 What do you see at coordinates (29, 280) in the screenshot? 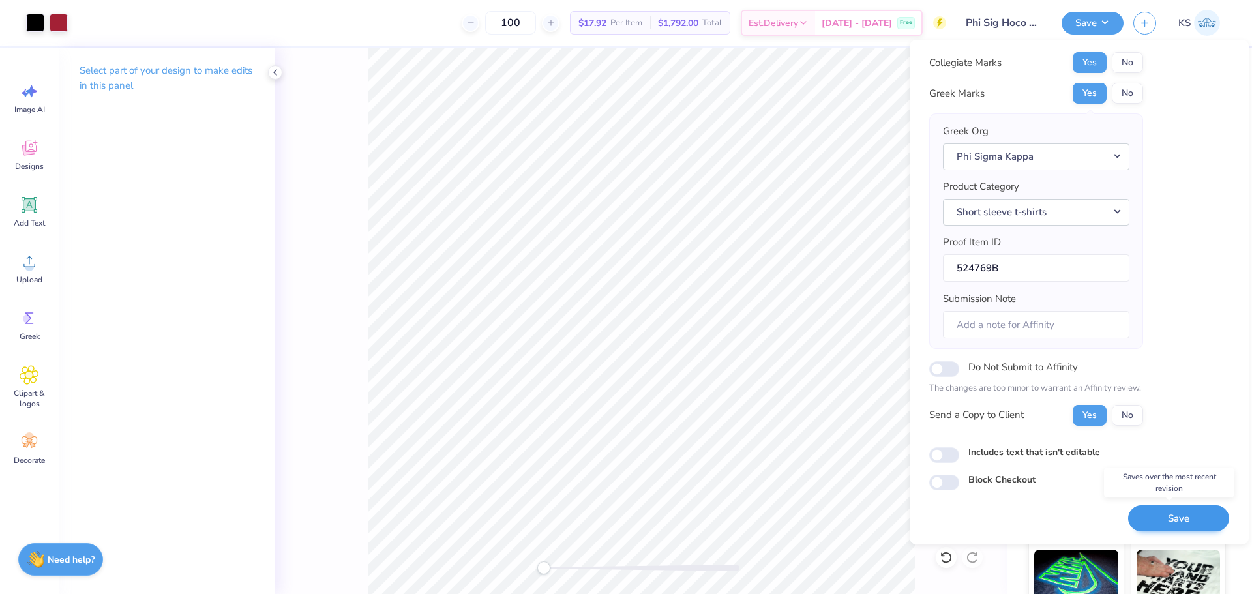
I see `span: Upload` at bounding box center [29, 280].